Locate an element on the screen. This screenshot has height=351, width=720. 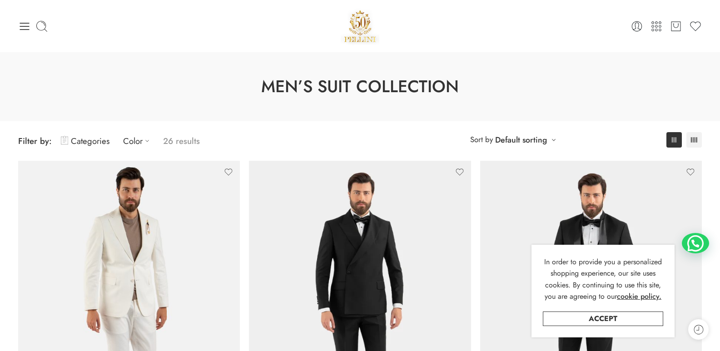
span: Sort by is located at coordinates (482, 140).